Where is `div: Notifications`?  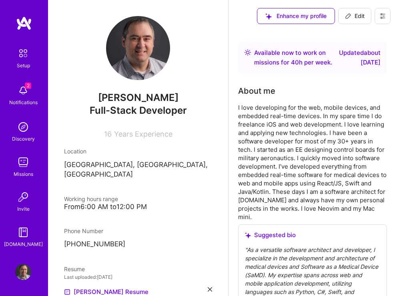 div: Notifications is located at coordinates (23, 102).